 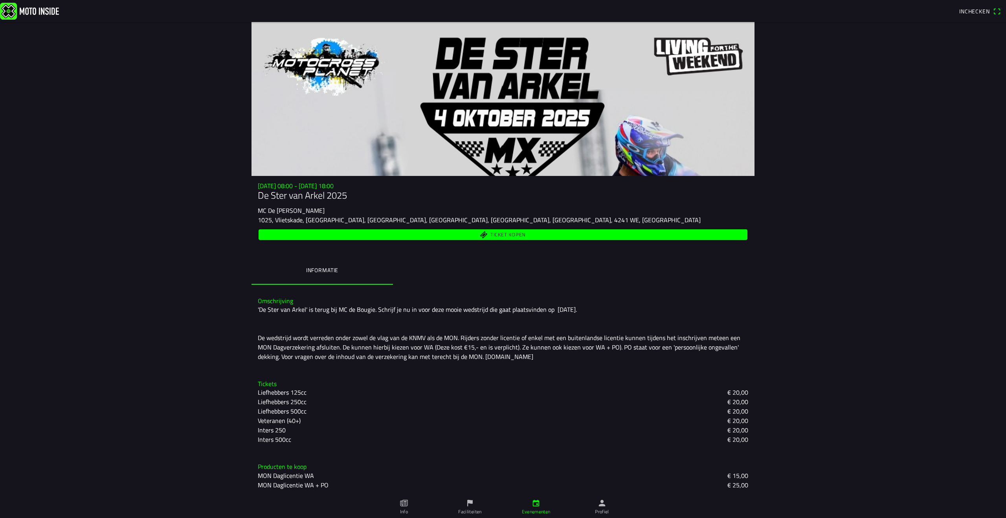 What do you see at coordinates (737, 485) in the screenshot?
I see `span: € 25,00` at bounding box center [737, 485].